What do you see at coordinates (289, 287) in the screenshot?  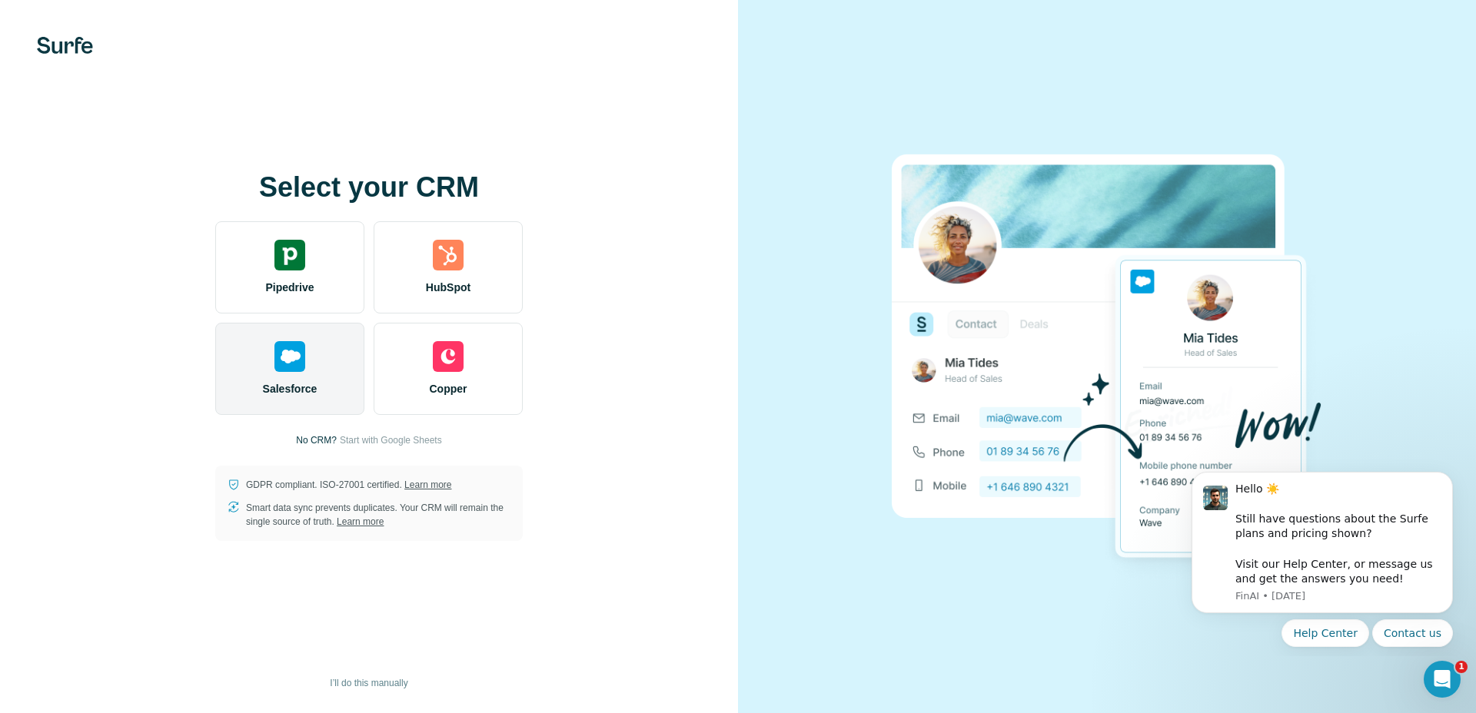 I see `span: Pipedrive` at bounding box center [289, 287].